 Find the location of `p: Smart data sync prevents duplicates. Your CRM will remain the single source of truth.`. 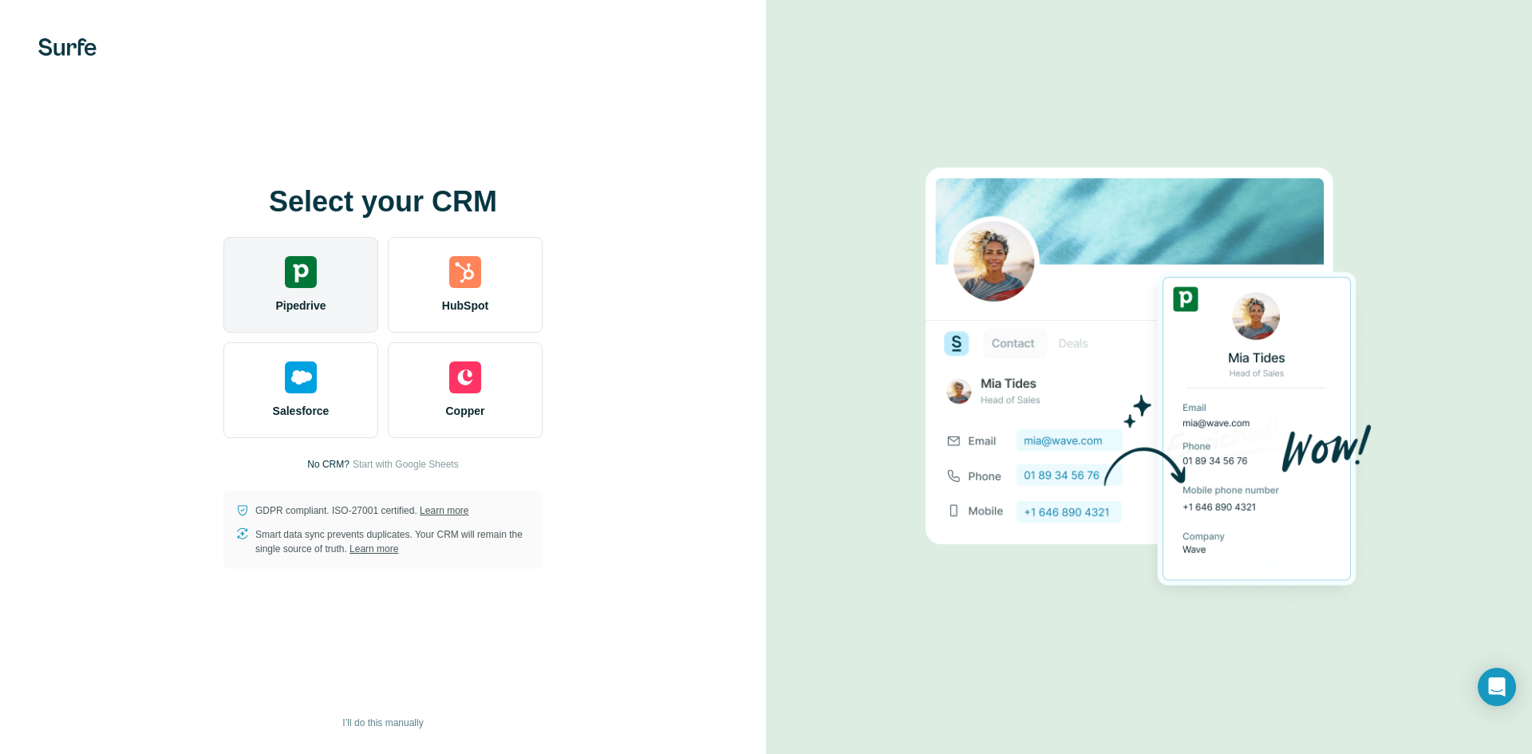

p: Smart data sync prevents duplicates. Your CRM will remain the single source of truth. is located at coordinates (393, 542).